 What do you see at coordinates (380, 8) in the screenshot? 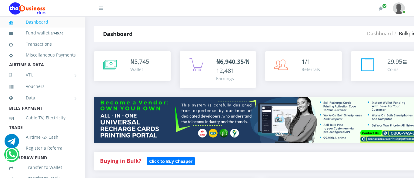
I see `i: Renew/Upgrade Subscription` at bounding box center [380, 8].